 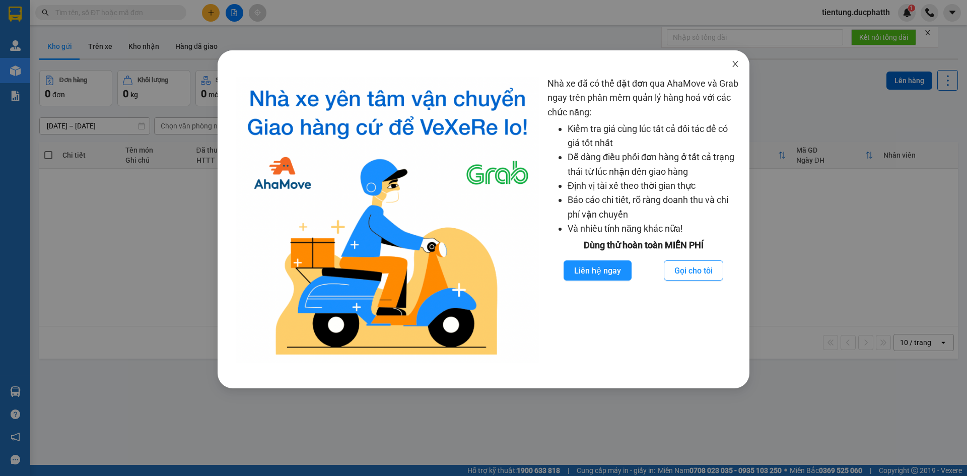 What do you see at coordinates (694, 271) in the screenshot?
I see `span: Gọi cho tôi` at bounding box center [694, 271].